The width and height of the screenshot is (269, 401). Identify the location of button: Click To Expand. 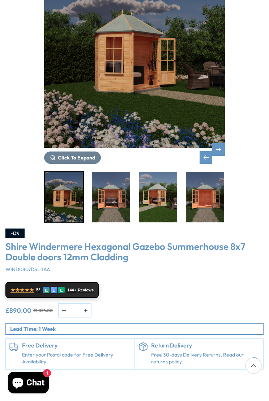
(72, 157).